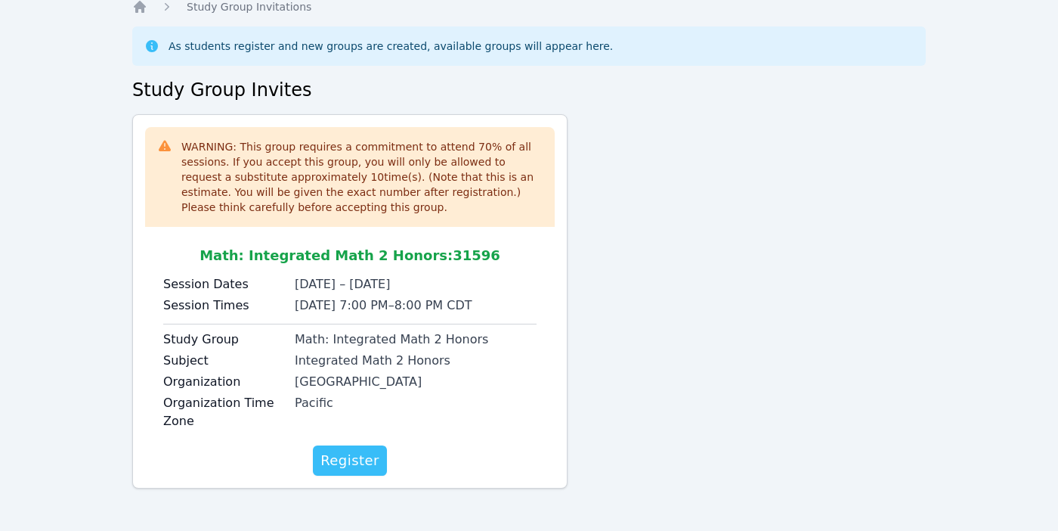  What do you see at coordinates (224, 382) in the screenshot?
I see `label: Organization` at bounding box center [224, 382].